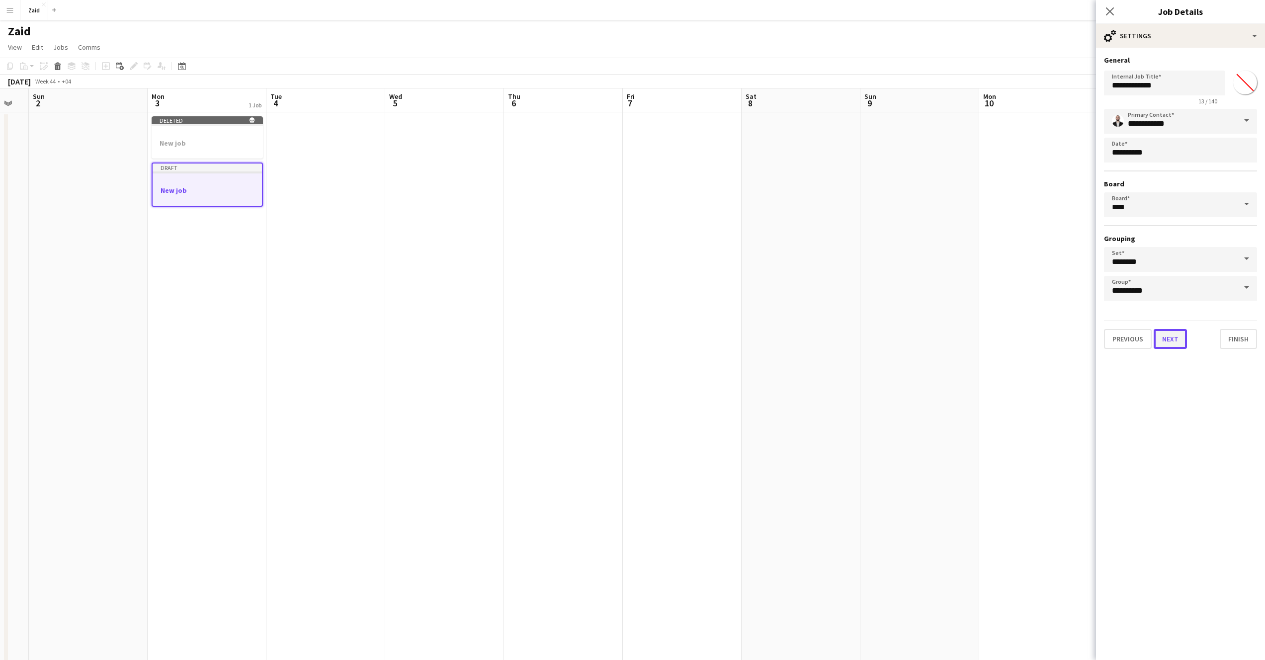 The height and width of the screenshot is (660, 1265). I want to click on button: Next, so click(1170, 339).